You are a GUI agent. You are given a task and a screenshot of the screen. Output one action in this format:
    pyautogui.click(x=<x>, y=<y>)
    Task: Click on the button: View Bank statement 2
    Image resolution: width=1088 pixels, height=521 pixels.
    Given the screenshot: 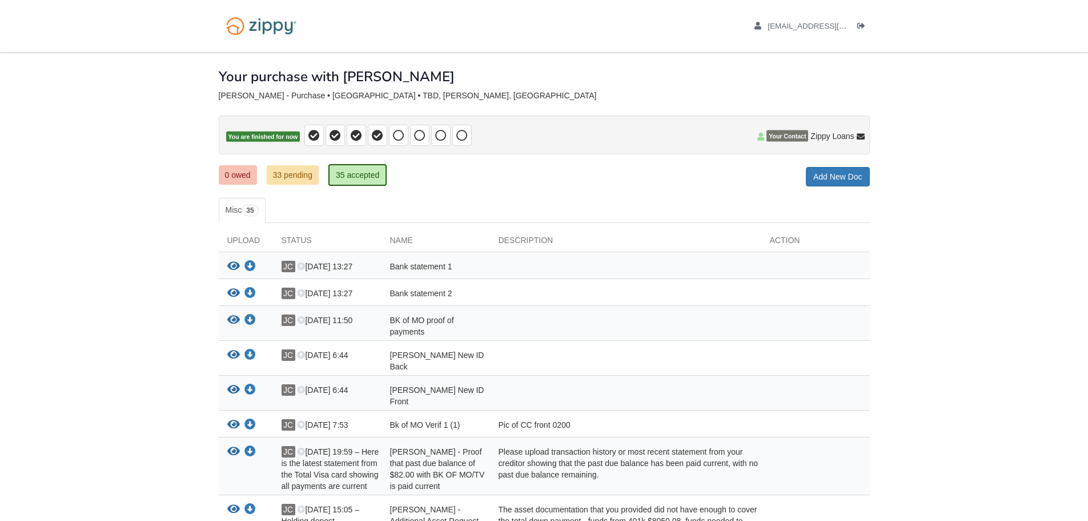 What is the action you would take?
    pyautogui.click(x=234, y=293)
    